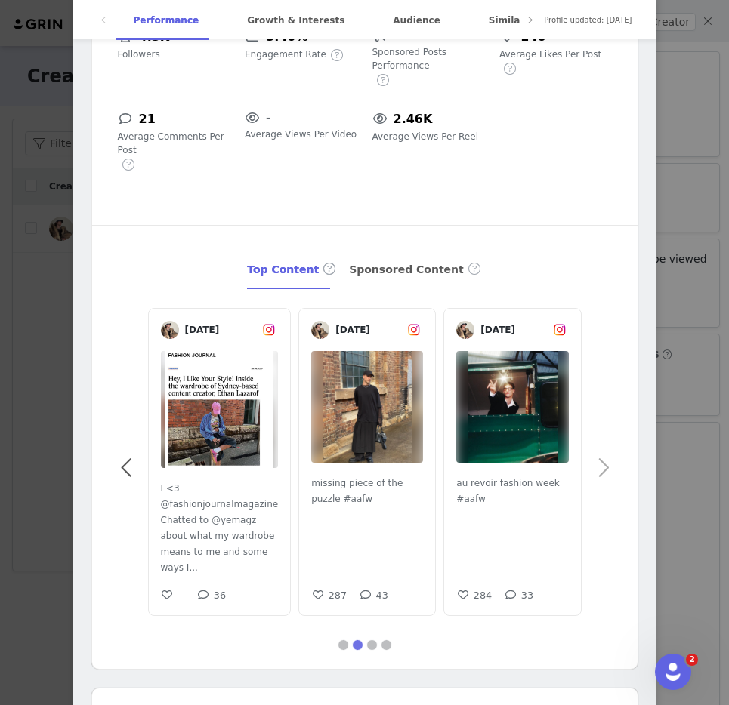 The height and width of the screenshot is (705, 729). Describe the element at coordinates (219, 410) in the screenshot. I see `img: I <3 @fashionjournalmagazine Chatted to @yemagz about what my wardrobe means to me and some ways ...` at that location.